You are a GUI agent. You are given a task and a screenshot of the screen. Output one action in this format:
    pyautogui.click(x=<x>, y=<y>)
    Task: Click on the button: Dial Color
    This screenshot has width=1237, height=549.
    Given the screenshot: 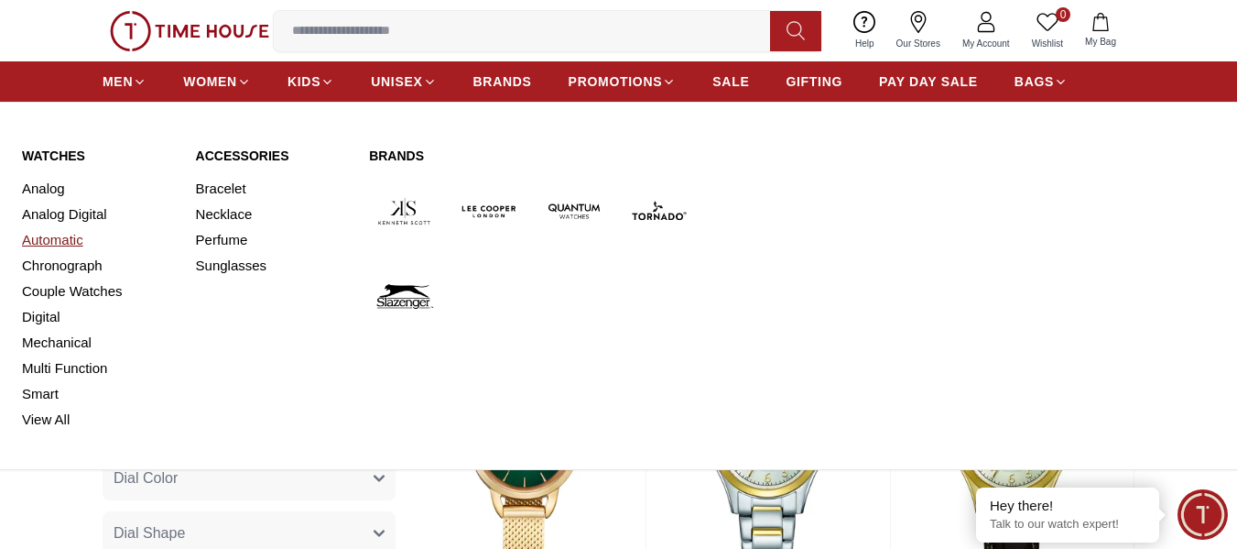 What is the action you would take?
    pyautogui.click(x=249, y=478)
    